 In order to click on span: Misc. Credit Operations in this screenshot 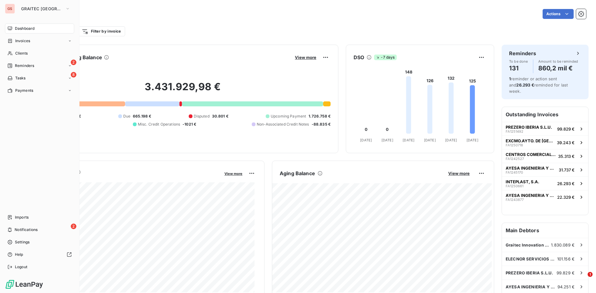, I will do `click(159, 124)`.